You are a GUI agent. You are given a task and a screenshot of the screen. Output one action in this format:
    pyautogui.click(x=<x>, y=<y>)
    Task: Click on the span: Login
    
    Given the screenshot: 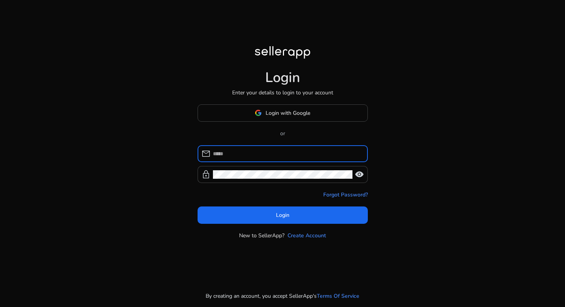 What is the action you would take?
    pyautogui.click(x=283, y=215)
    